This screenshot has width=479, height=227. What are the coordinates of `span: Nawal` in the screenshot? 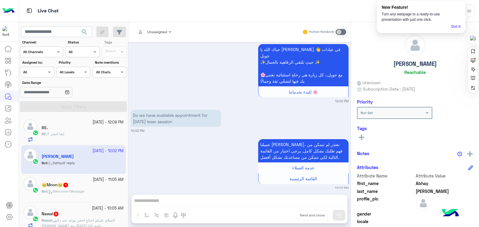 It's located at (47, 220).